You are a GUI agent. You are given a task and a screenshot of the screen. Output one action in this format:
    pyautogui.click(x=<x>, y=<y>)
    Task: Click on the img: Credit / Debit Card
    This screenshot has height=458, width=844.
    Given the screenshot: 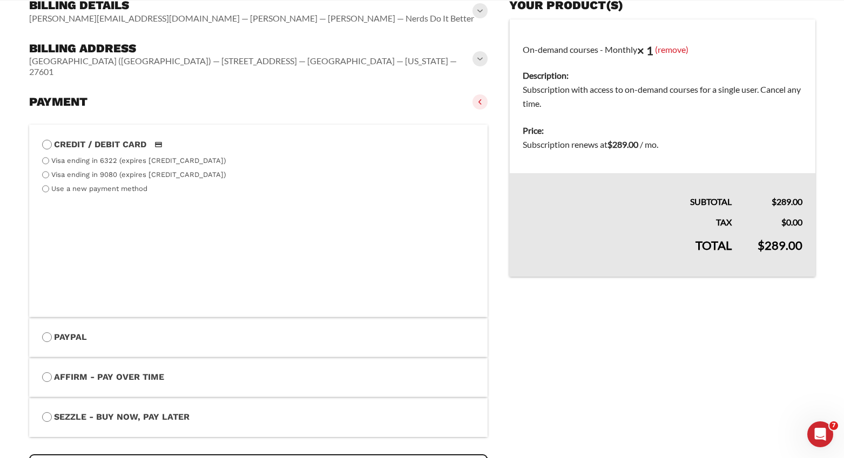 What is the action you would take?
    pyautogui.click(x=158, y=145)
    